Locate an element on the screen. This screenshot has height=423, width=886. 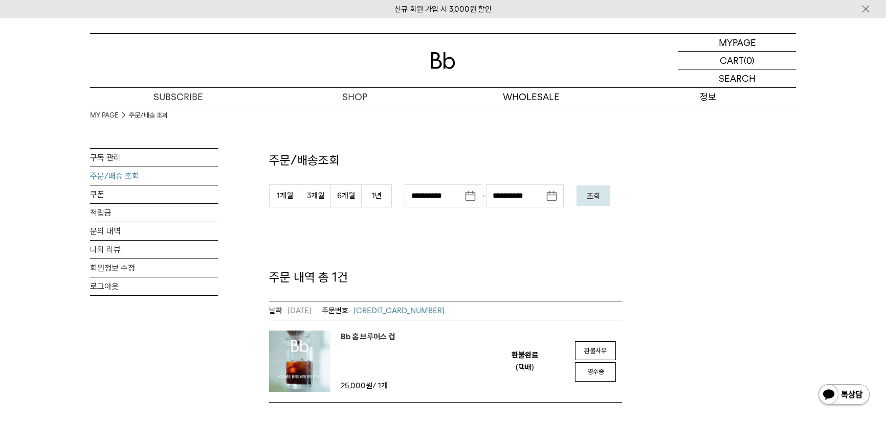
div: (택배) is located at coordinates (525, 368).